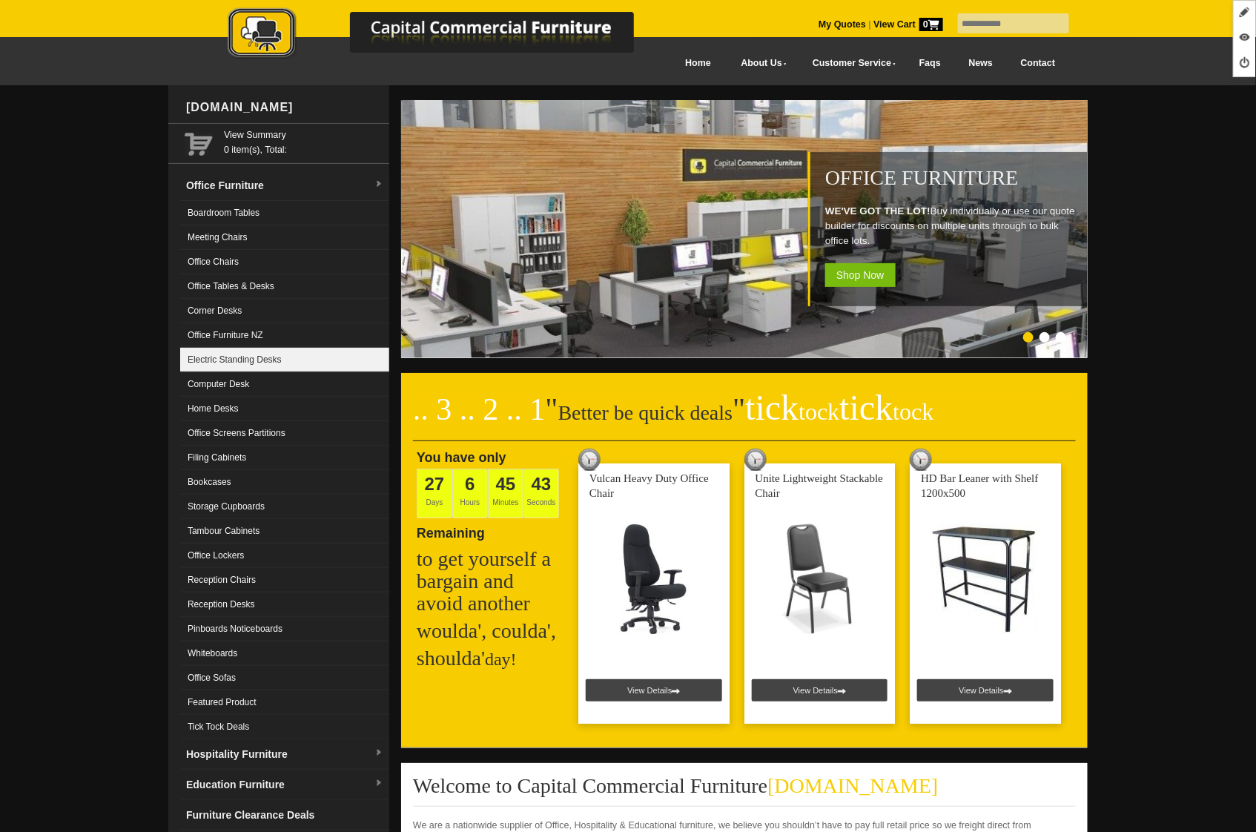  What do you see at coordinates (878, 211) in the screenshot?
I see `strong: WE'VE GOT THE LOT!` at bounding box center [878, 211].